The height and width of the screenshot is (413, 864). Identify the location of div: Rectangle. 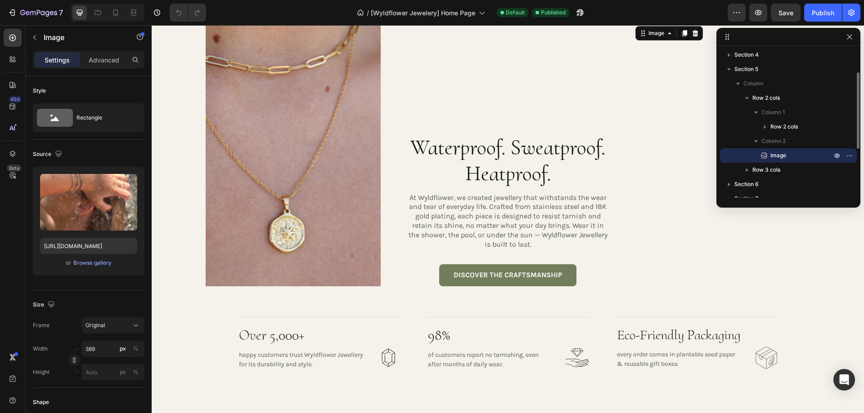
(104, 118).